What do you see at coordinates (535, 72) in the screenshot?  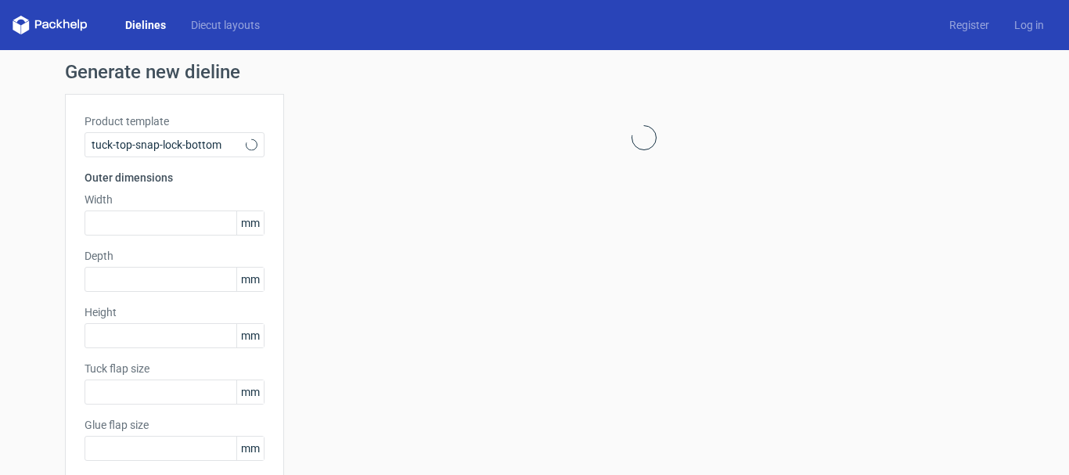 I see `h1: Generate new dieline` at bounding box center [535, 72].